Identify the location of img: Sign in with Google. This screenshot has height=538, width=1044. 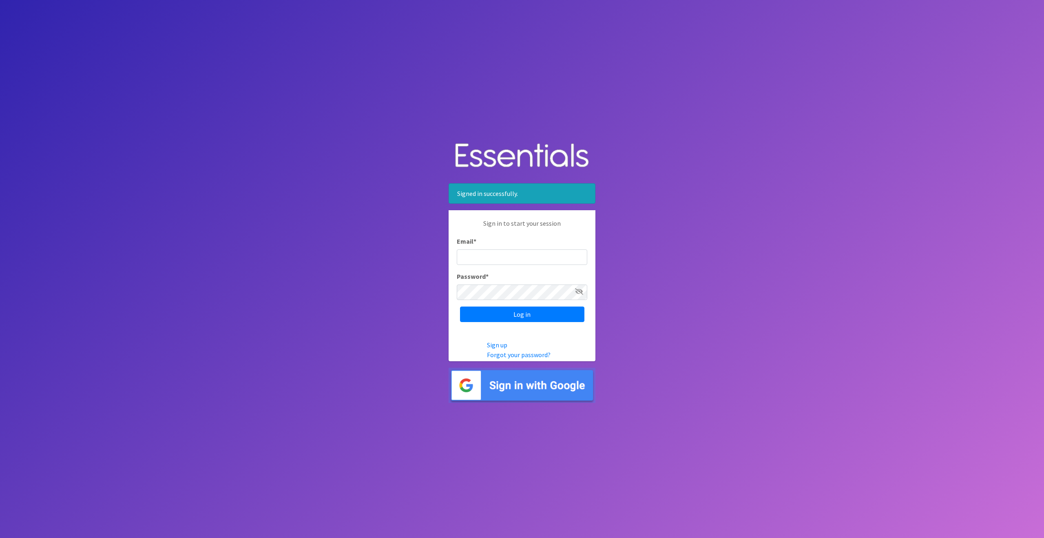
(522, 385).